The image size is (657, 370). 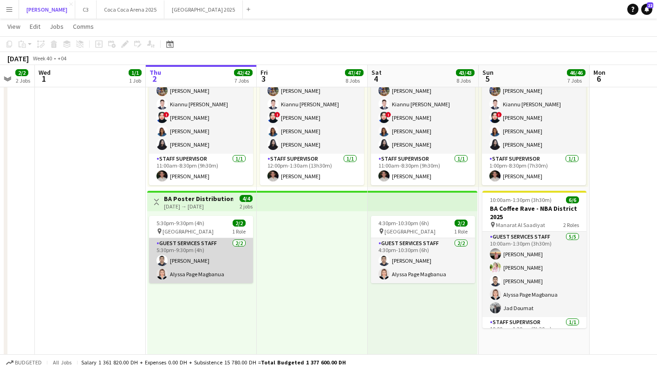 What do you see at coordinates (377, 72) in the screenshot?
I see `span: Sat` at bounding box center [377, 72].